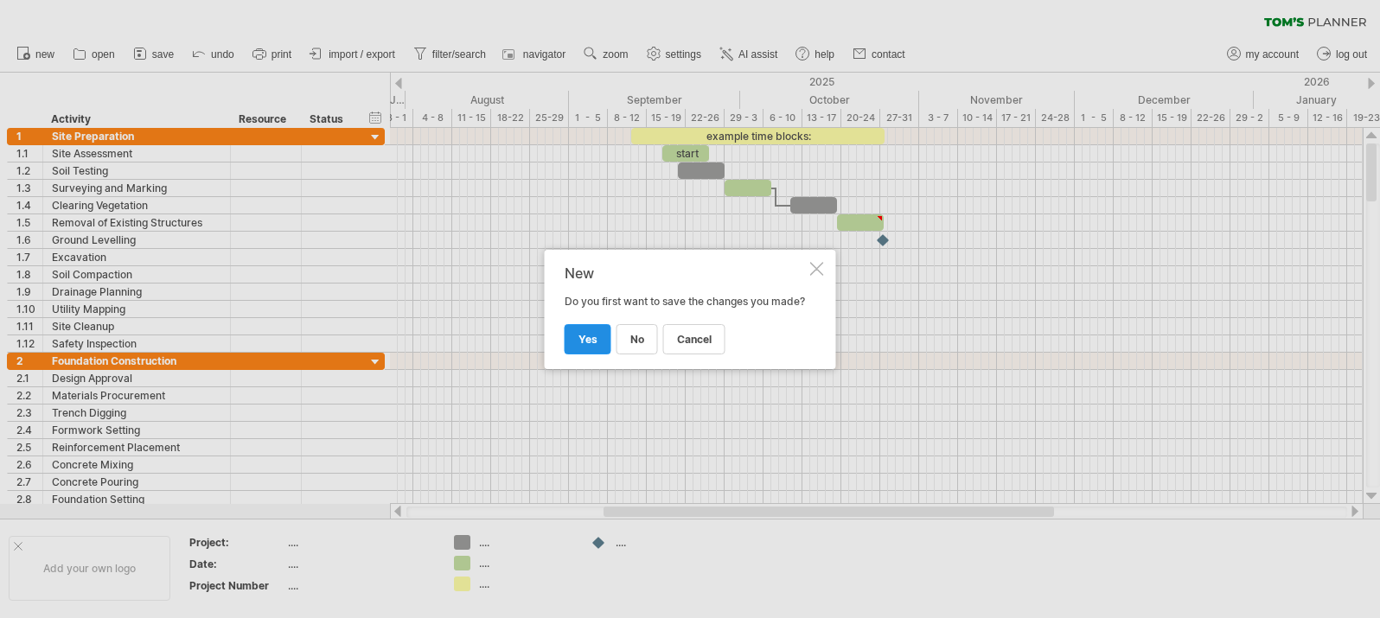  What do you see at coordinates (686, 273) in the screenshot?
I see `div: New` at bounding box center [686, 273].